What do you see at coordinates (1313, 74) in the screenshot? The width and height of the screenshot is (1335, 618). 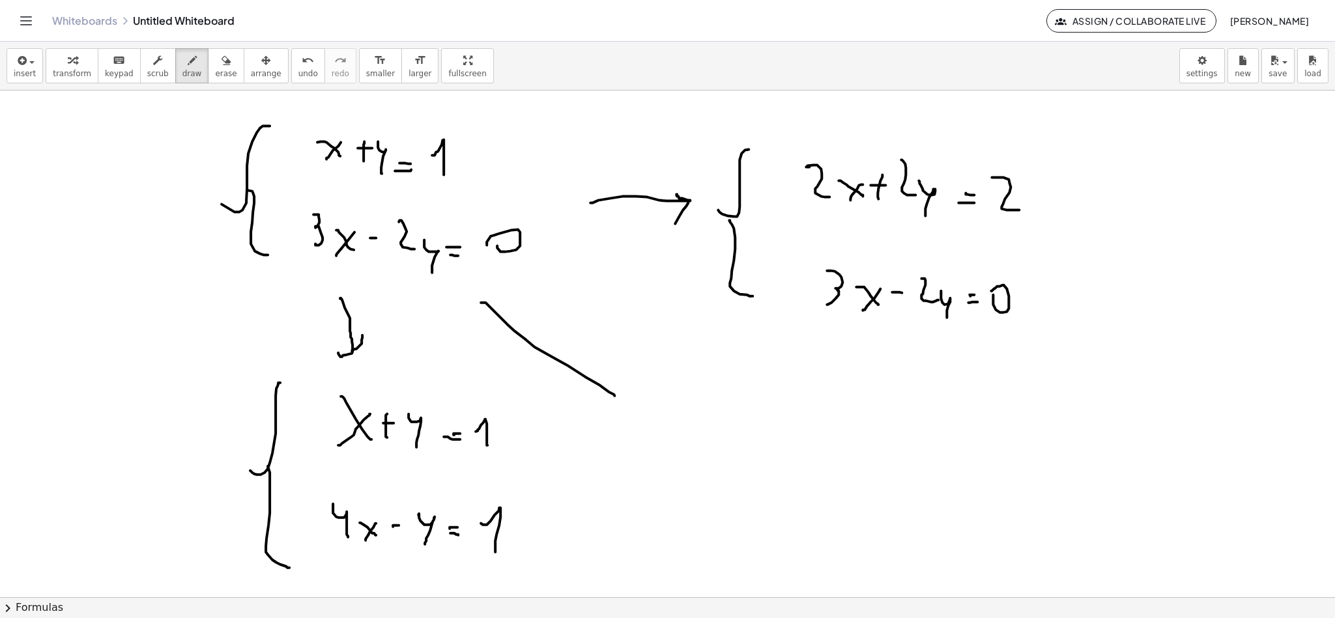 I see `span: load` at bounding box center [1313, 74].